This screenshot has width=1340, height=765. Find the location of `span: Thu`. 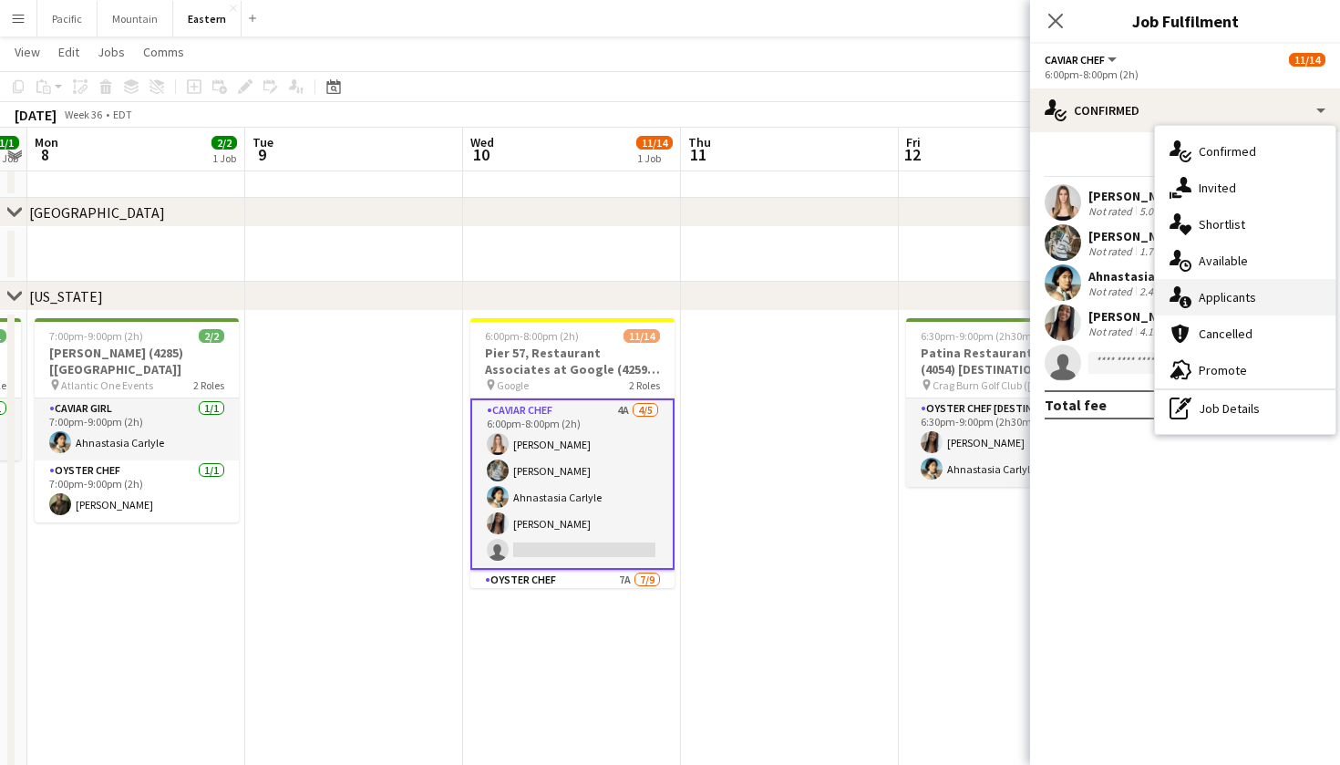

span: Thu is located at coordinates (699, 142).